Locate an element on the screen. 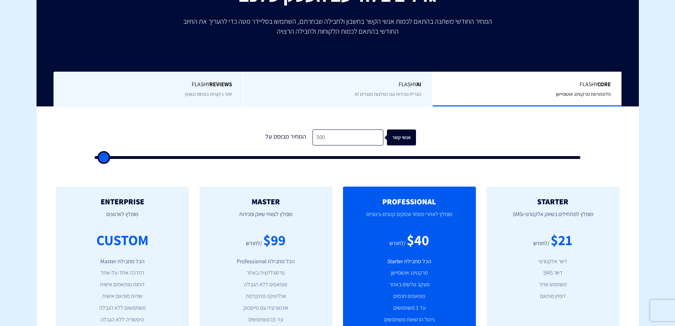 This screenshot has height=326, width=675. li: הכל מחבילת Professional is located at coordinates (266, 261).